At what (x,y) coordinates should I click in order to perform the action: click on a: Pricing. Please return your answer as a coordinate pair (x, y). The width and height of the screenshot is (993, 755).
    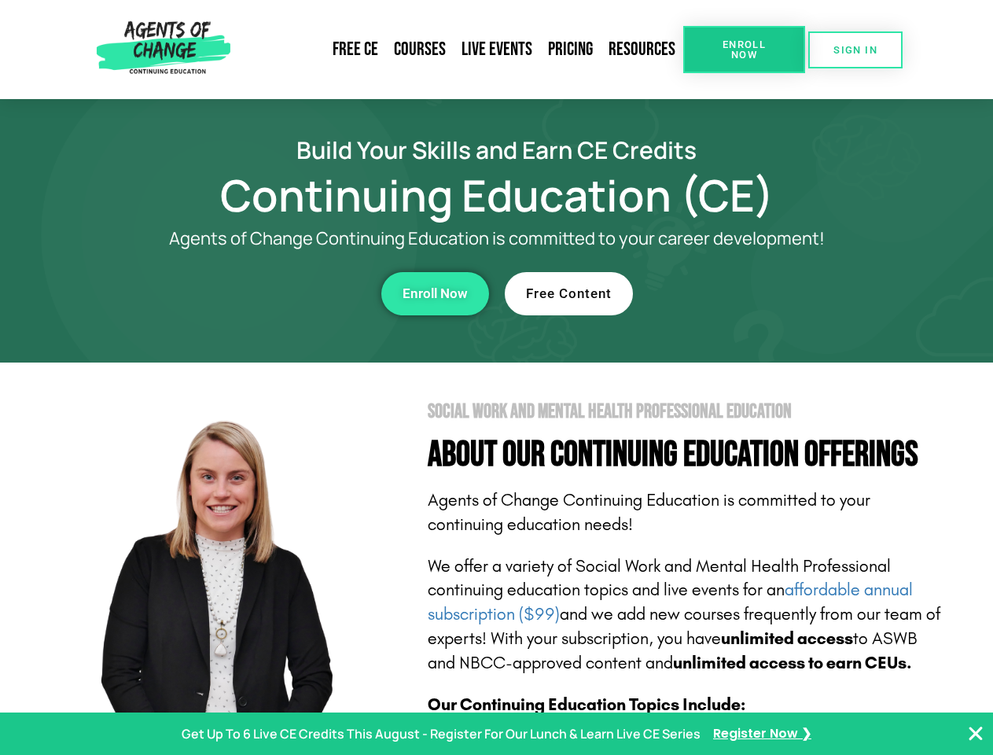
    Looking at the image, I should click on (570, 50).